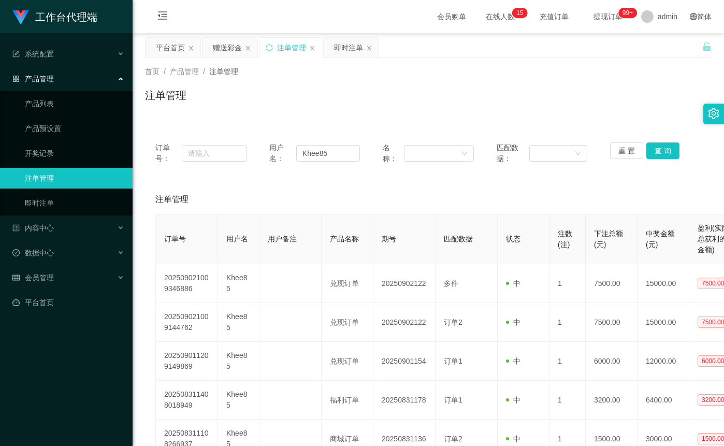 The height and width of the screenshot is (446, 724). I want to click on h1: 注单管理, so click(166, 95).